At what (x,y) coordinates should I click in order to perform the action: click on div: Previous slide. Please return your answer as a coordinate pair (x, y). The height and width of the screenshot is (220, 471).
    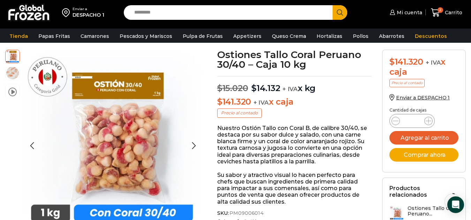
    Looking at the image, I should click on (32, 146).